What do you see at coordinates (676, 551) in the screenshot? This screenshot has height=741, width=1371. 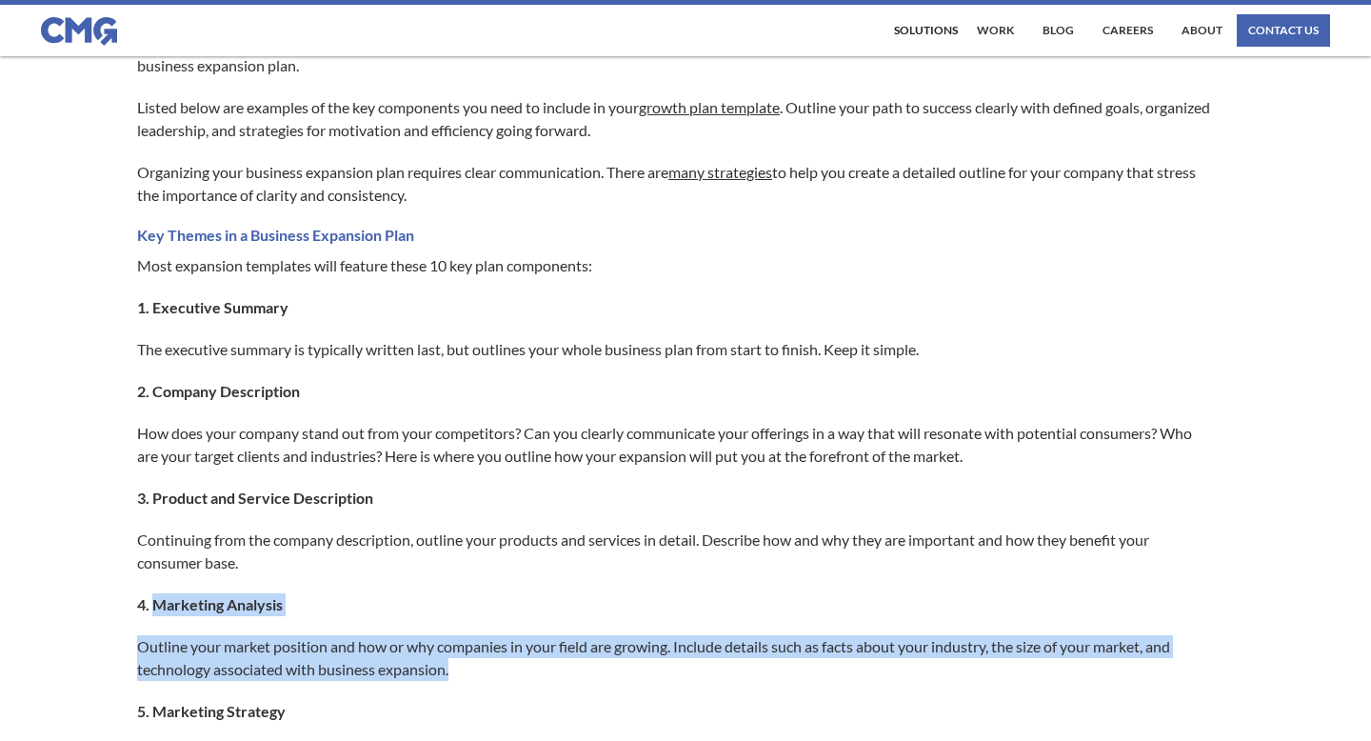 I see `p: Continuing from the company description, outline your products and services in detail. Describe h...` at bounding box center [676, 551].